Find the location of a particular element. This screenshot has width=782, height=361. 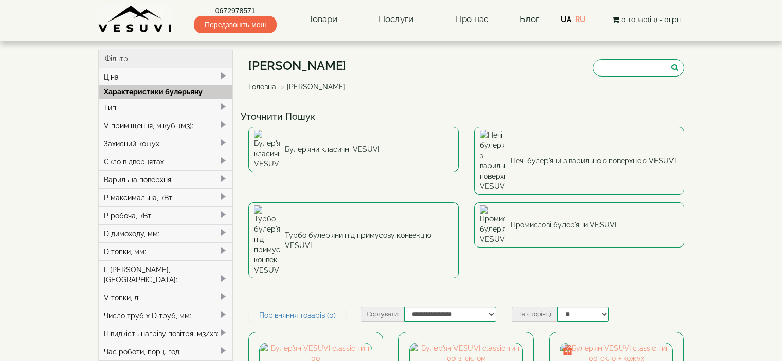

a: RU is located at coordinates (580, 20).